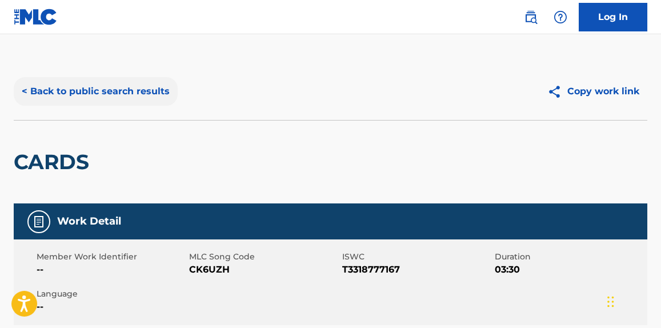 This screenshot has width=661, height=328. I want to click on span: 03:30, so click(570, 270).